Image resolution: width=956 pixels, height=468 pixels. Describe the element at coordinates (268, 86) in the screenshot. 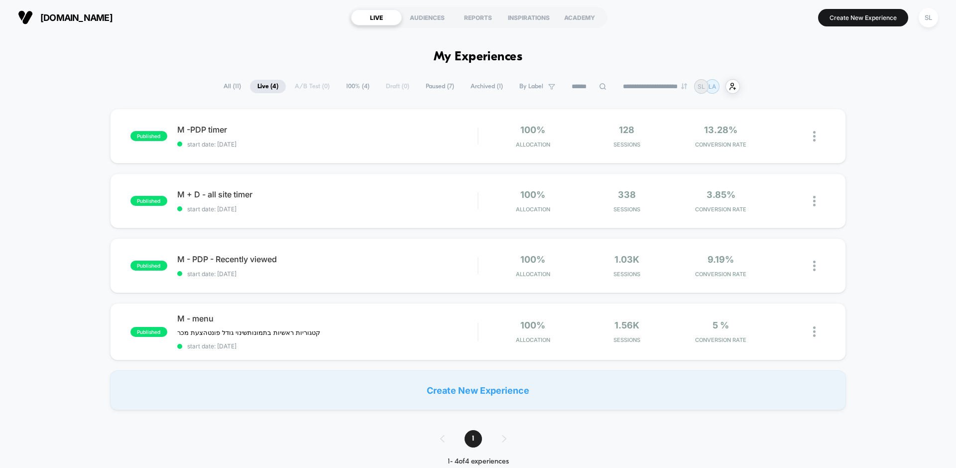

I see `span: Live ( 4 )` at that location.